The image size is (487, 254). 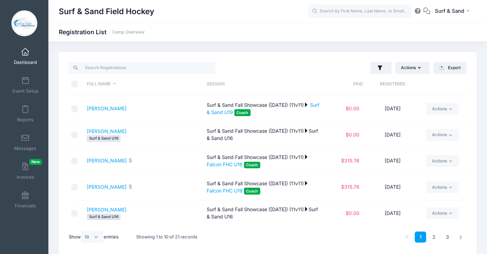 What do you see at coordinates (143, 84) in the screenshot?
I see `th: Full Name: activate to sort column descending` at bounding box center [143, 84].